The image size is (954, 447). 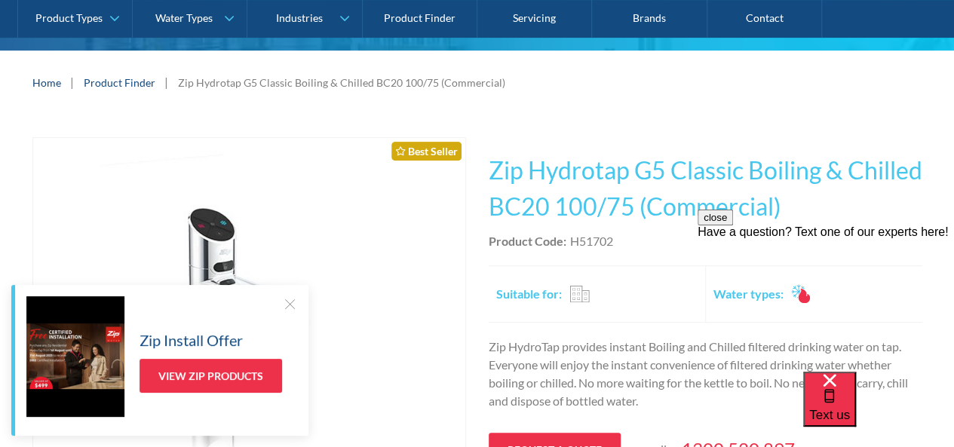 What do you see at coordinates (705, 188) in the screenshot?
I see `h1: Zip Hydrotap G5 Classic Boiling & Chilled BC20 100/75 (Commercial)` at bounding box center [705, 188].